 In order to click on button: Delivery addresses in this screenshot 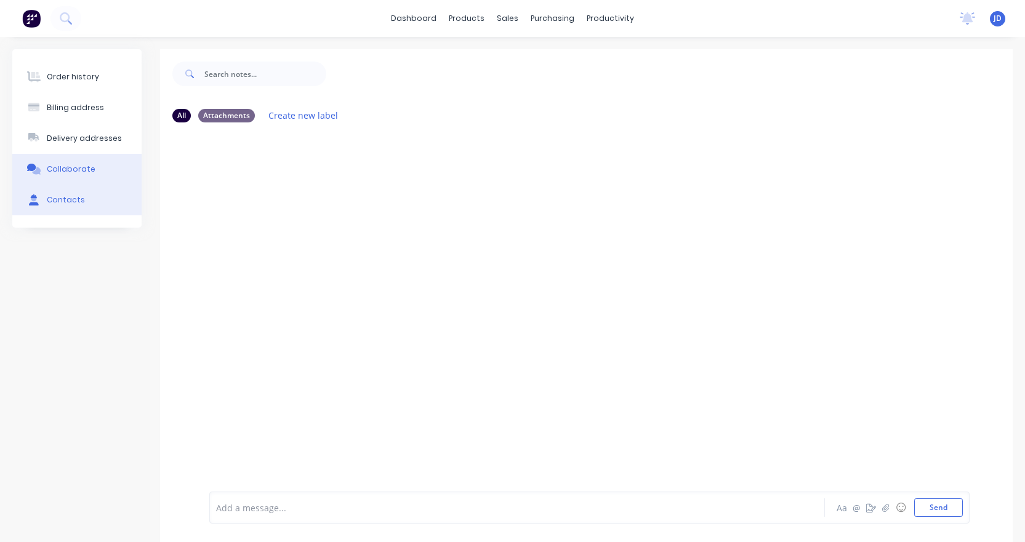, I will do `click(77, 138)`.